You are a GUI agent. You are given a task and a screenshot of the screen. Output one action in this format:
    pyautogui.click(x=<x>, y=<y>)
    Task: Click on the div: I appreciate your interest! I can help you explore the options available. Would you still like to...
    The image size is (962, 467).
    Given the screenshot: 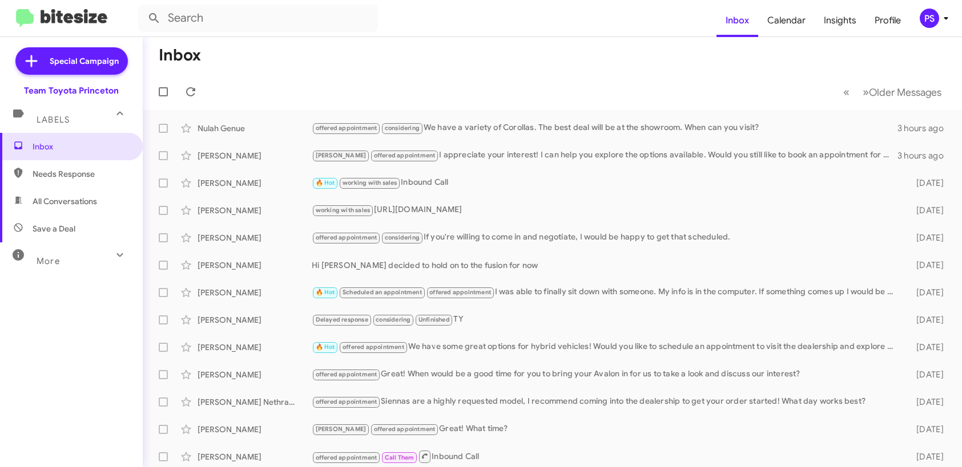 What is the action you would take?
    pyautogui.click(x=604, y=155)
    